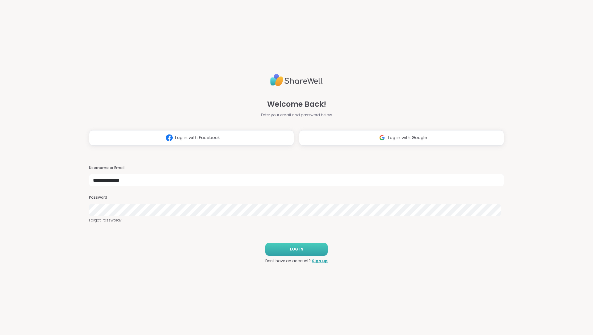  Describe the element at coordinates (296, 168) in the screenshot. I see `h3: Username or Email` at that location.